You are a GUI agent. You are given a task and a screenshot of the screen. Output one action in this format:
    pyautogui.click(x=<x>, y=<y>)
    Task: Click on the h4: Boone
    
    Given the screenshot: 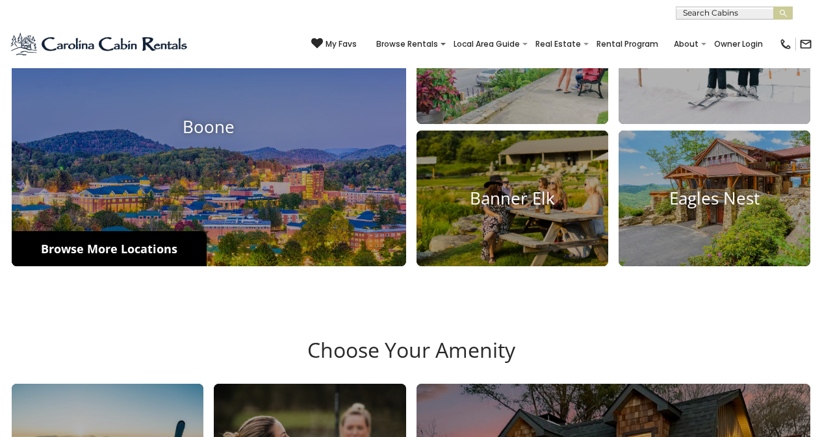 What is the action you would take?
    pyautogui.click(x=209, y=127)
    